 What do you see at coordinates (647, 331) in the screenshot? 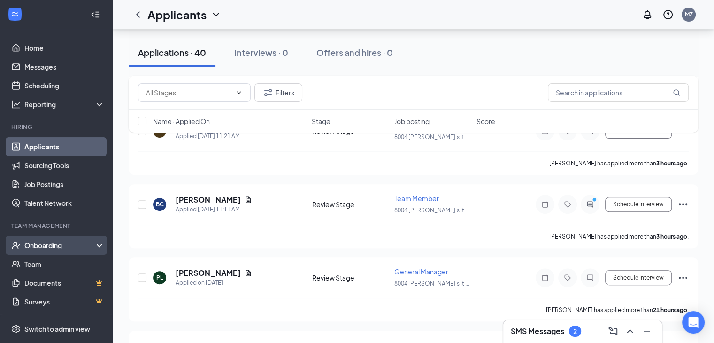
I see `svg: Minimize` at bounding box center [647, 331].